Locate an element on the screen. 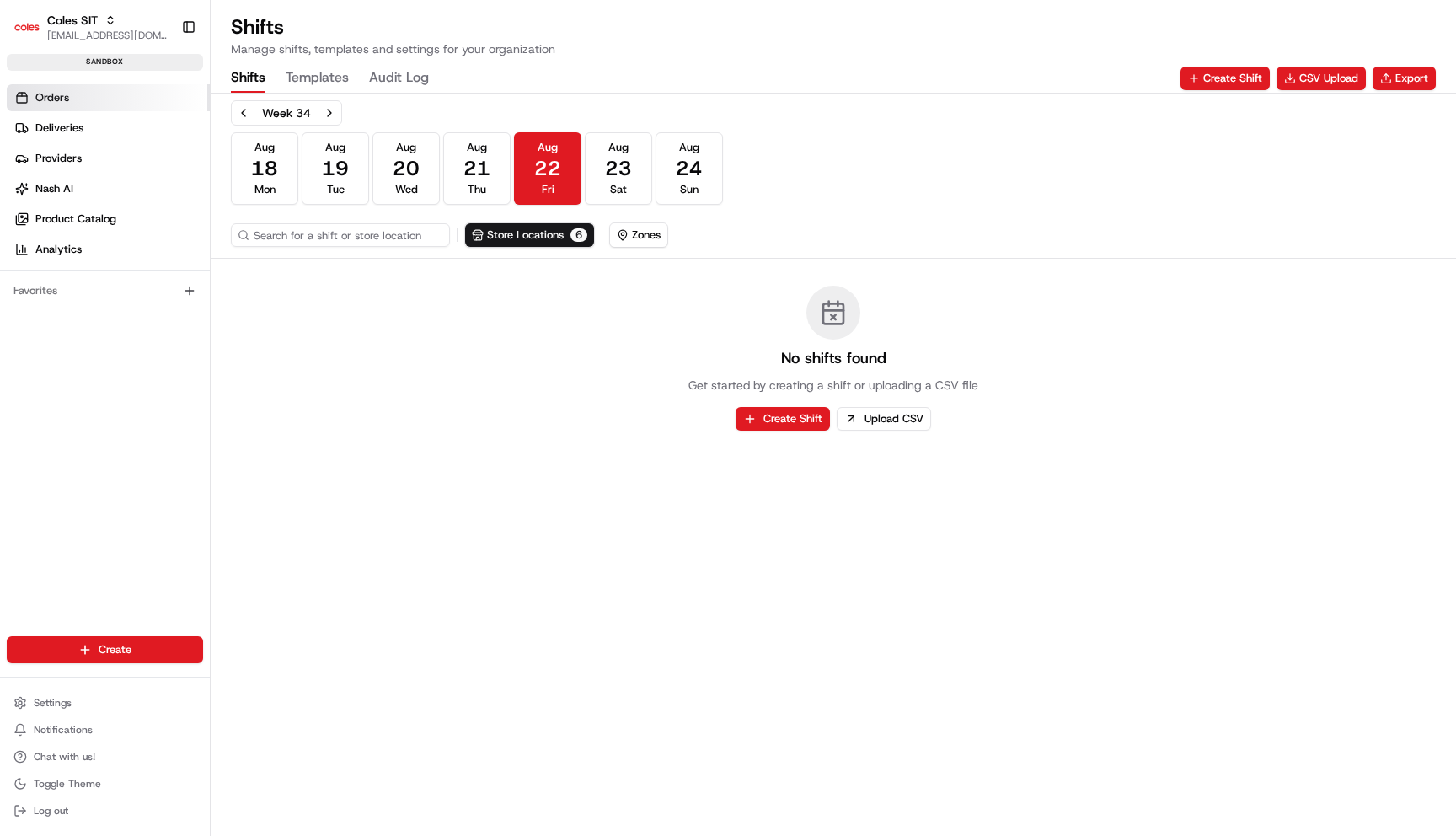 This screenshot has height=836, width=1456. button: Aug21Thu is located at coordinates (477, 169).